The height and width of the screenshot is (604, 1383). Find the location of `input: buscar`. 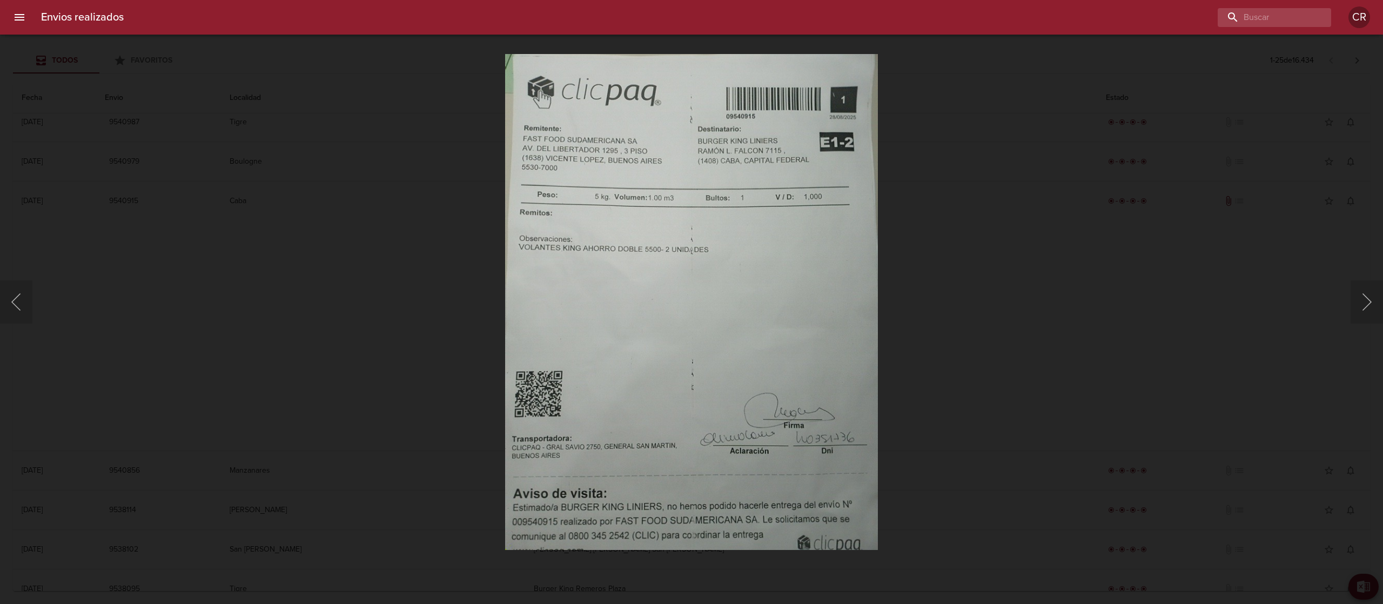

input: buscar is located at coordinates (1266, 17).